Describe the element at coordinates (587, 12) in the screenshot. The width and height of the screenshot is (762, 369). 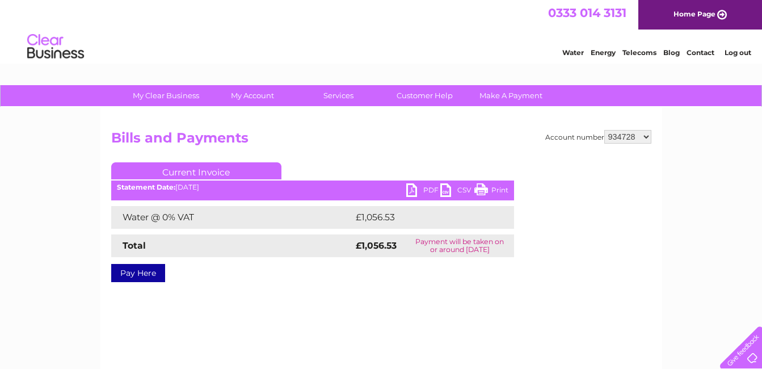
I see `a: 0333 014 3131` at that location.